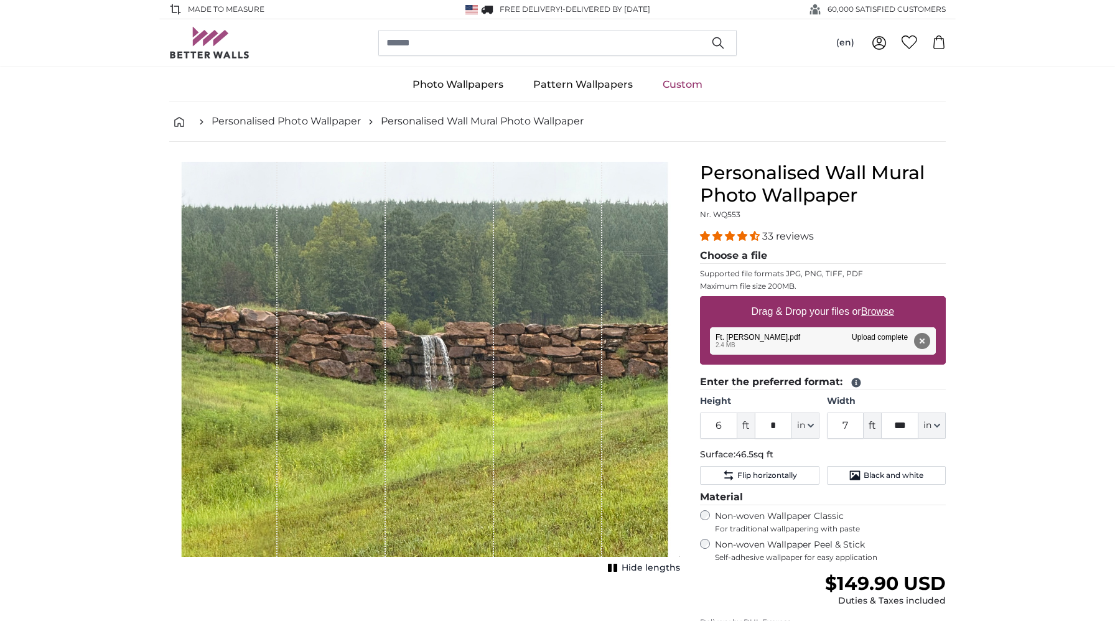 The height and width of the screenshot is (621, 1115). Describe the element at coordinates (823, 497) in the screenshot. I see `legend: Material` at that location.